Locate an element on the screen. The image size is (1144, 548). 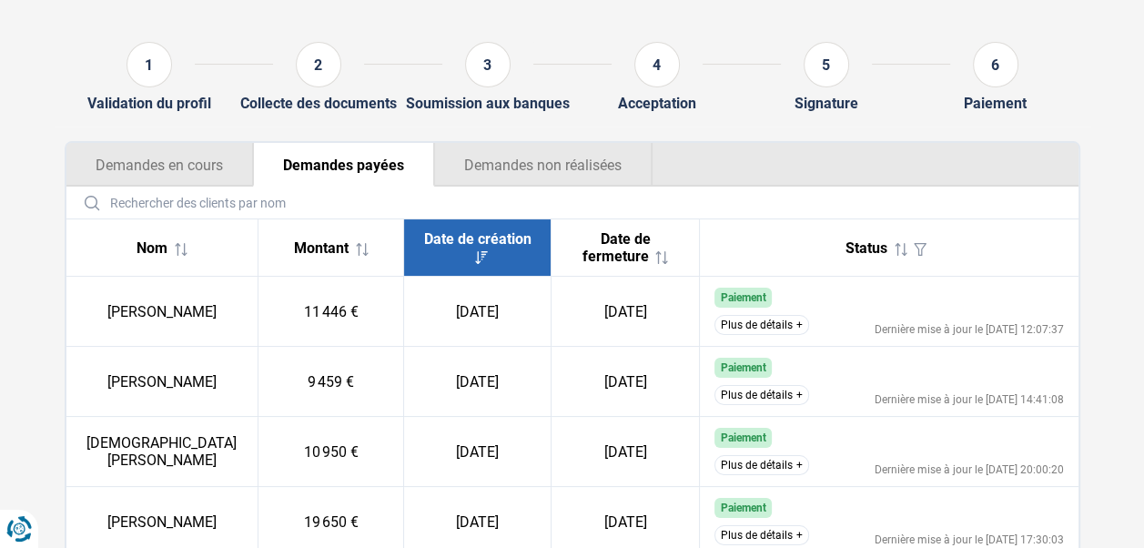
div: Soumission aux banques is located at coordinates (488, 103).